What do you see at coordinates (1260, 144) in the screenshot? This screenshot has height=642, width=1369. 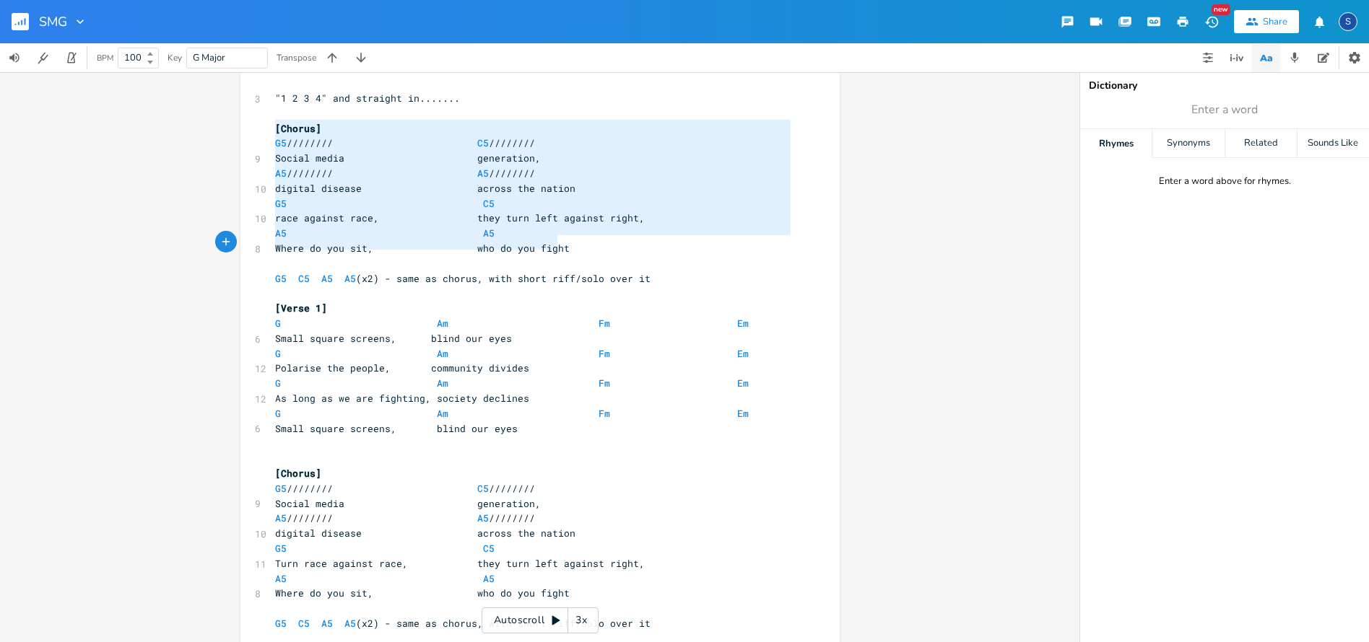 I see `div: Related` at bounding box center [1260, 144].